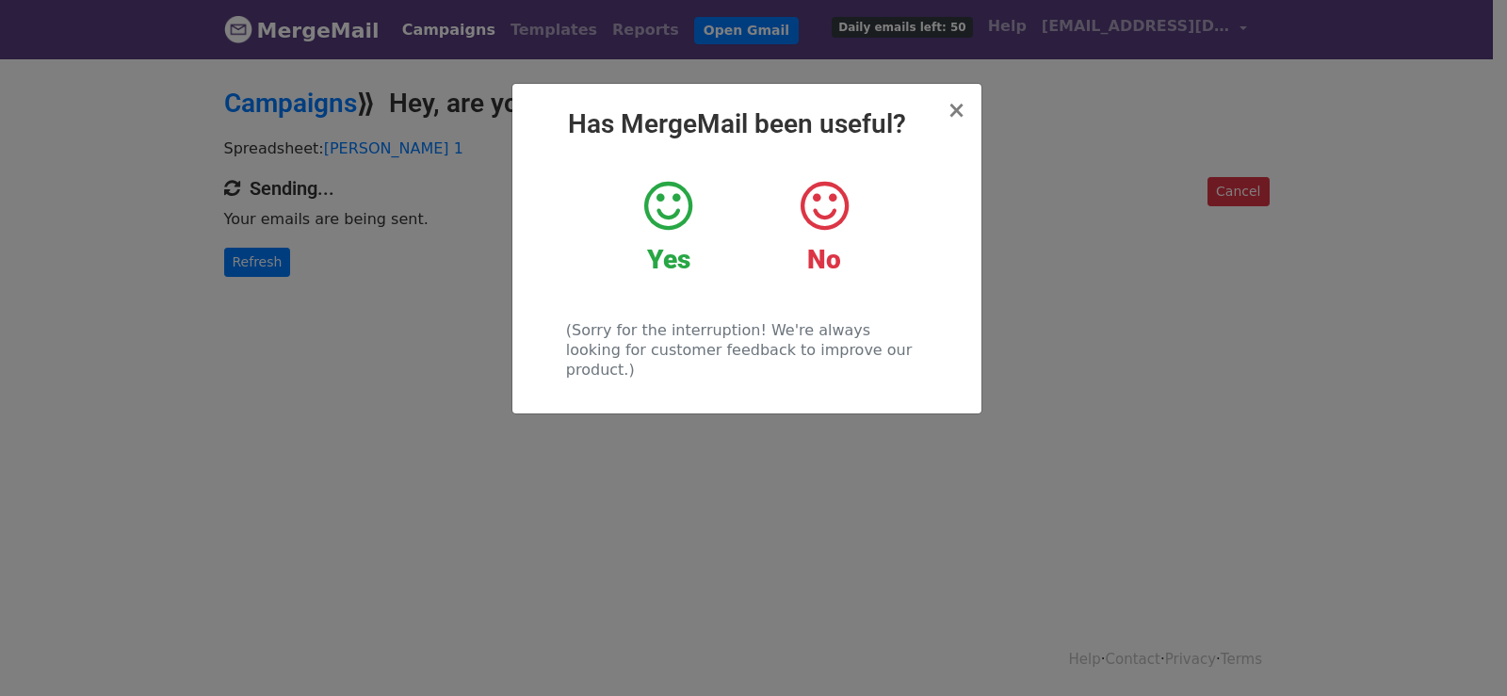  Describe the element at coordinates (1460, 651) in the screenshot. I see `div: Chat Widget` at that location.